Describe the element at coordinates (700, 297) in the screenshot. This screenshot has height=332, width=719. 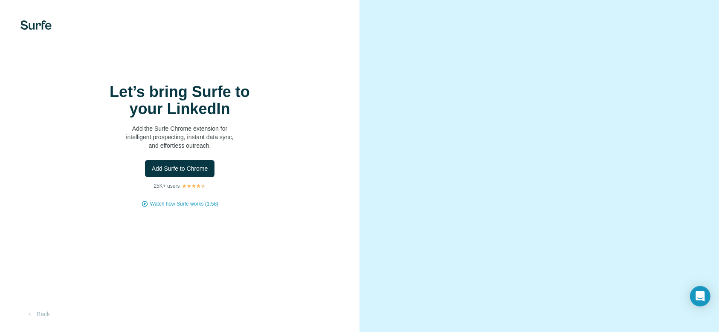
I see `div: Open Intercom Messenger` at that location.